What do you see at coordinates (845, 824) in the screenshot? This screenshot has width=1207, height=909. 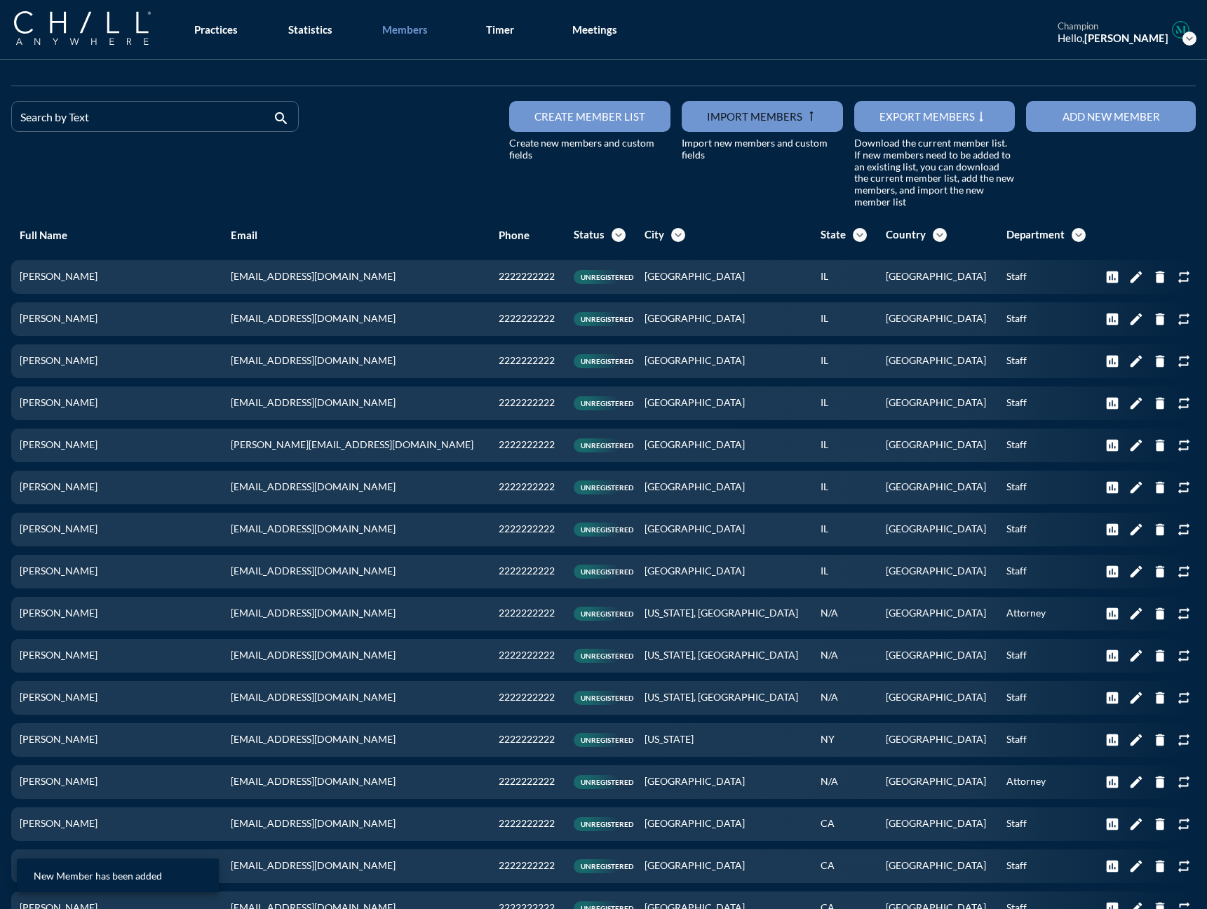 I see `td: CA` at bounding box center [845, 824].